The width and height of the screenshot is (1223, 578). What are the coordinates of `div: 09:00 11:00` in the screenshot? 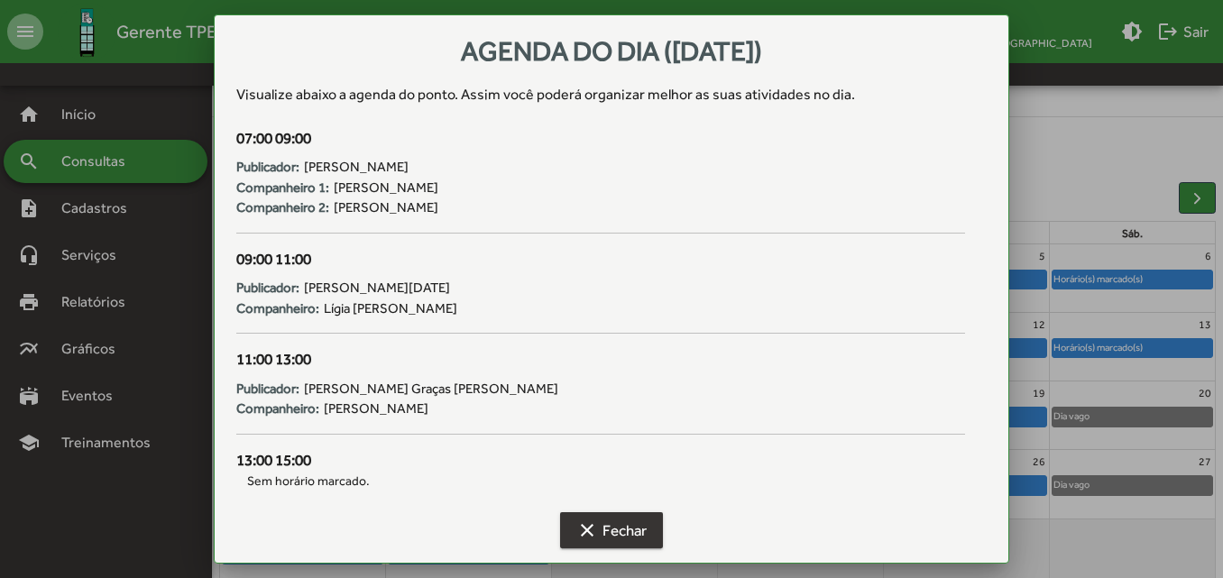 It's located at (600, 260).